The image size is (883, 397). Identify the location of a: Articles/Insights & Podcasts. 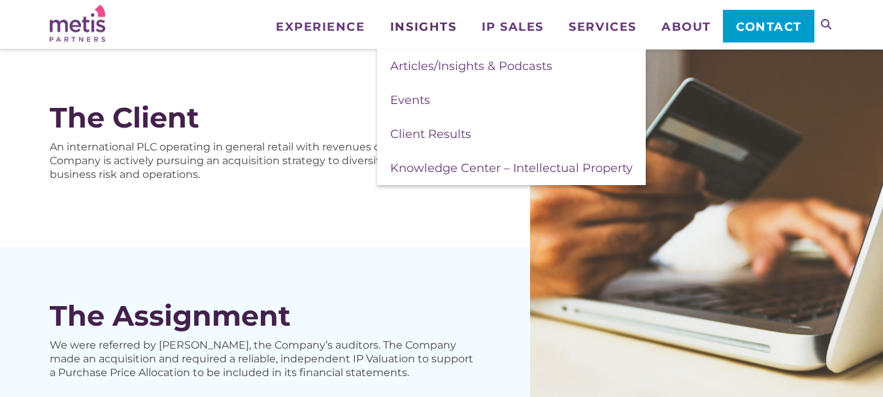
(511, 66).